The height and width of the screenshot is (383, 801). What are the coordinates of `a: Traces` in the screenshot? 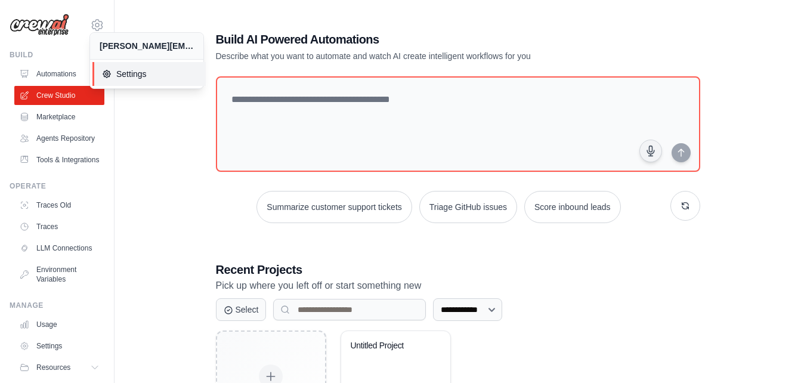 It's located at (59, 227).